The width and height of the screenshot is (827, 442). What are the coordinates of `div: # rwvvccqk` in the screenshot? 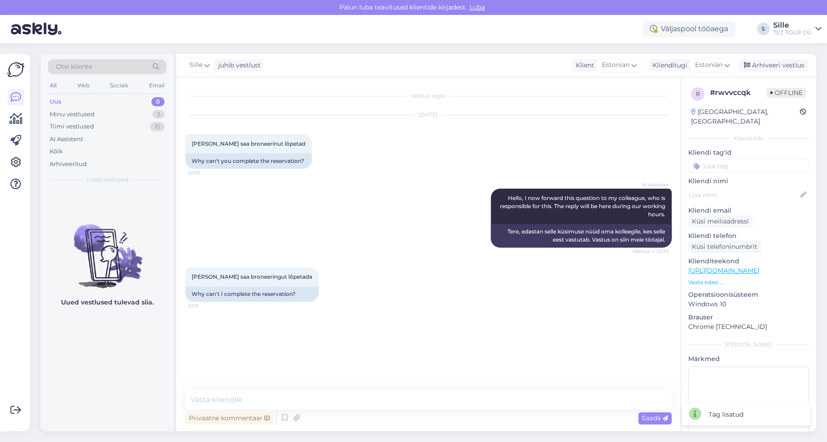 It's located at (738, 93).